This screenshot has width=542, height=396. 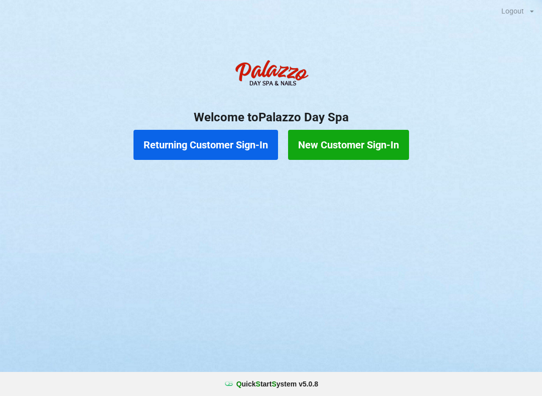 I want to click on img: PalazzoDaySpaNails-Logo.png, so click(x=271, y=75).